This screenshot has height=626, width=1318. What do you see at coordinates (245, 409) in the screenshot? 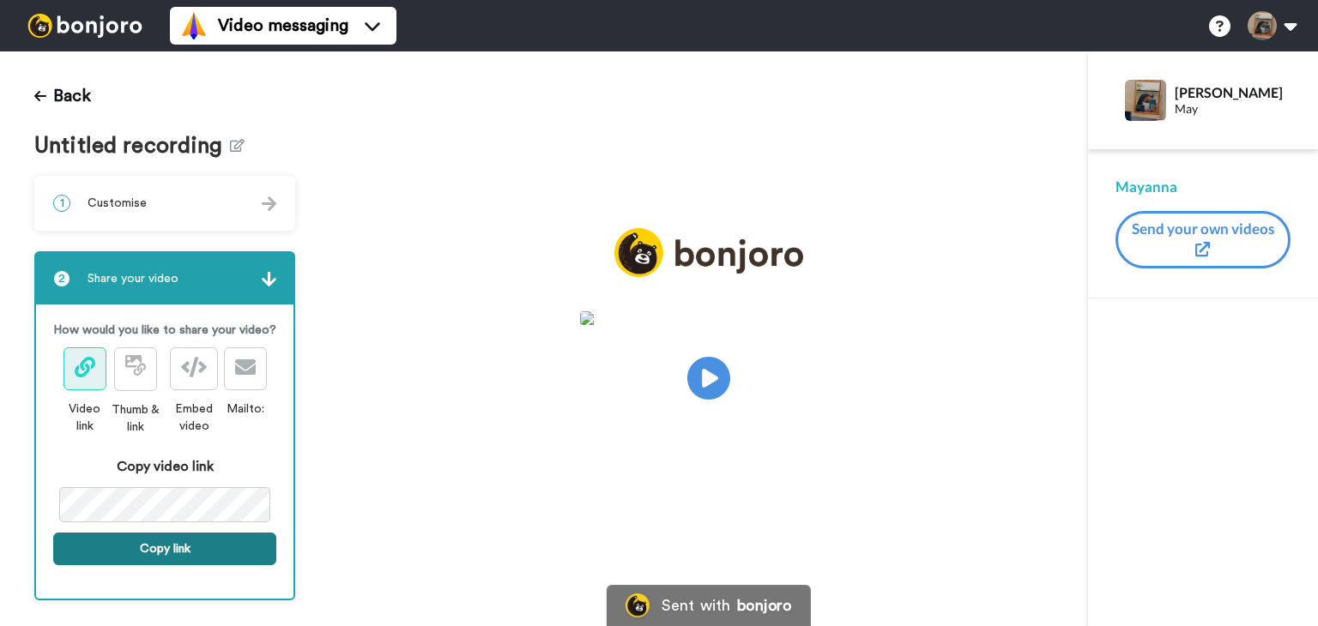
I see `div: Mailto:` at bounding box center [245, 409].